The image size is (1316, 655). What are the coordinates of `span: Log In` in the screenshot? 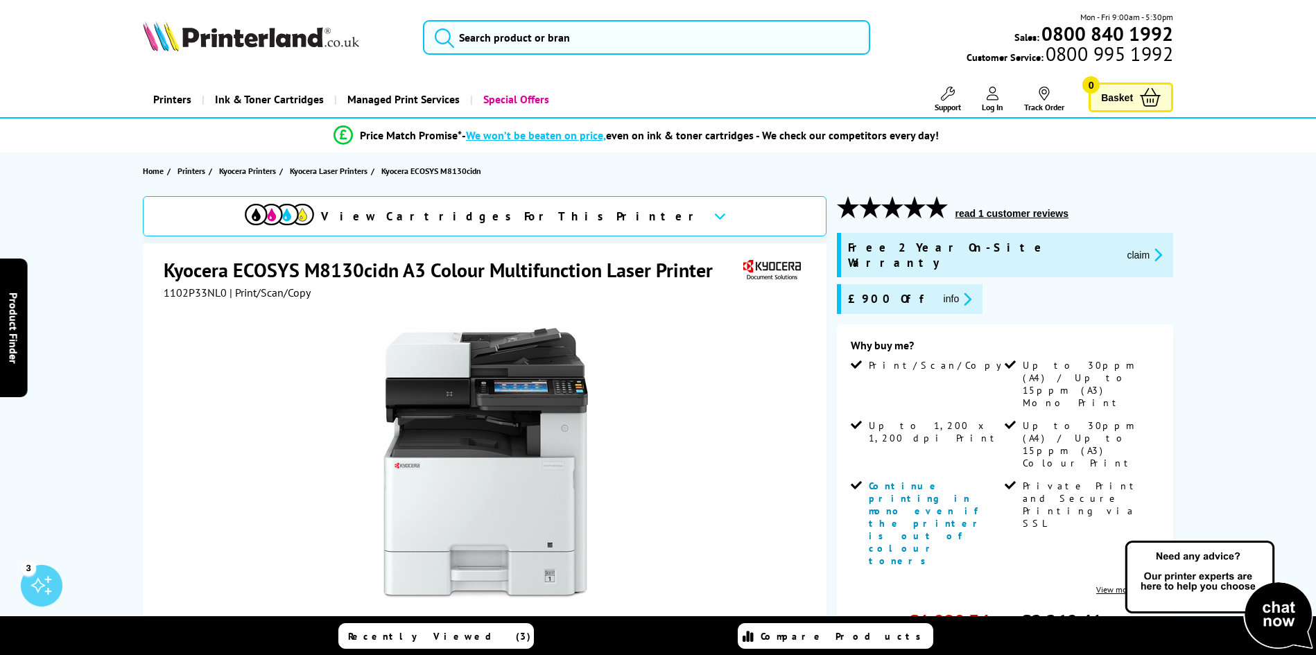 It's located at (992, 107).